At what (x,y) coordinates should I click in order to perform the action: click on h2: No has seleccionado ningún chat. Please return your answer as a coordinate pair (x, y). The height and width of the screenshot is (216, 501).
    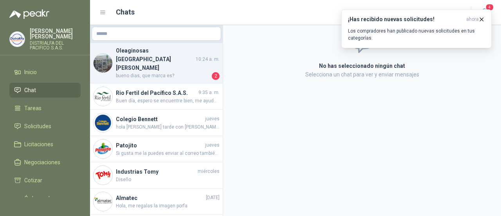
    Looking at the image, I should click on (362, 66).